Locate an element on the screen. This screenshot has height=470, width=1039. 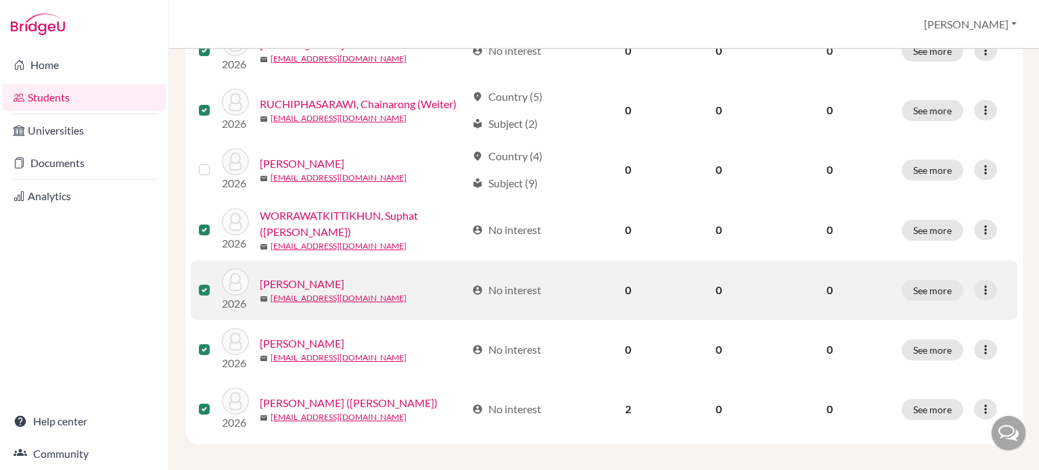
div: Subject (2) is located at coordinates (505, 124).